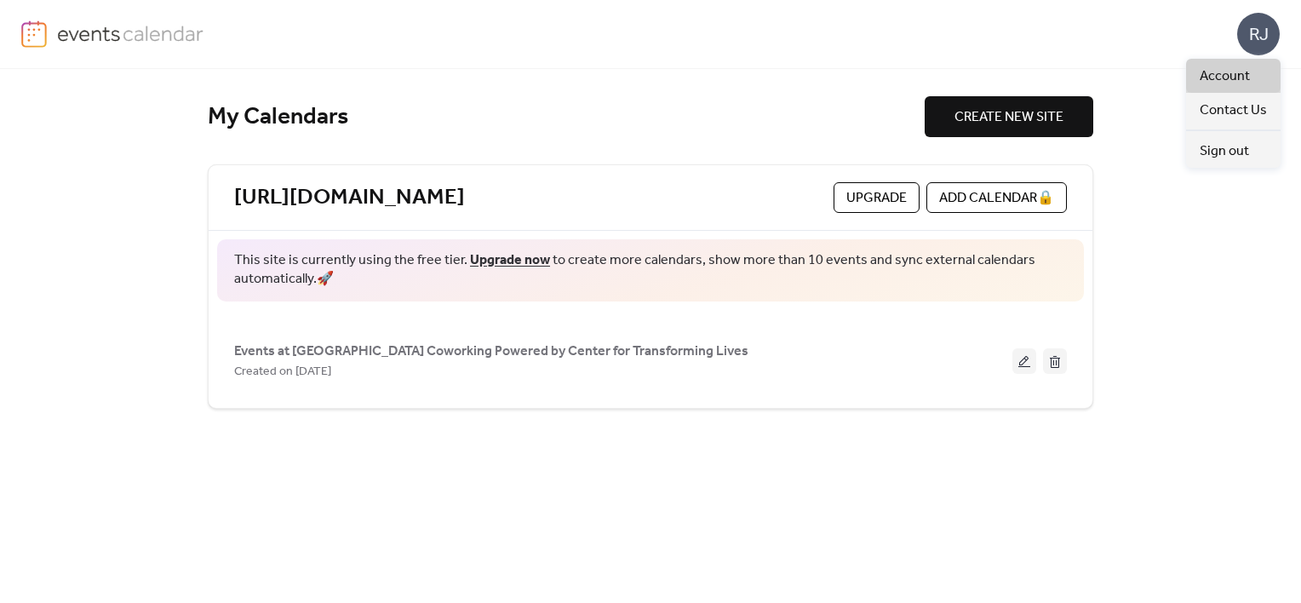 Image resolution: width=1301 pixels, height=603 pixels. Describe the element at coordinates (1259, 34) in the screenshot. I see `div: RJ` at that location.